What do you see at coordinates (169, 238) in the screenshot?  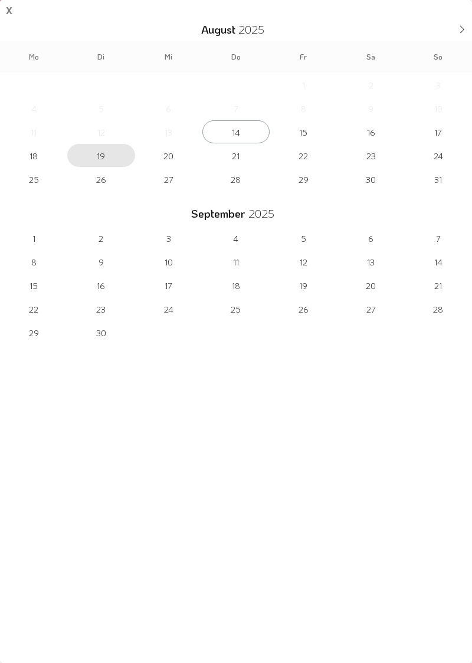 I see `span: September 3, 2025` at bounding box center [169, 238].